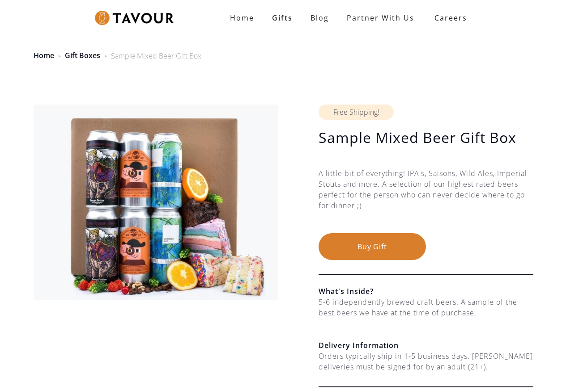 Image resolution: width=566 pixels, height=390 pixels. I want to click on a: Gifts, so click(282, 18).